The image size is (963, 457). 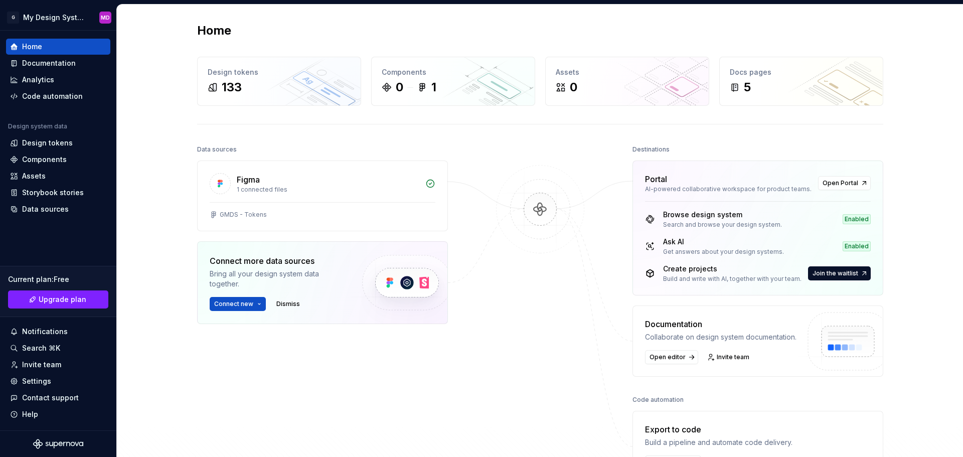 What do you see at coordinates (232, 87) in the screenshot?
I see `div: 133` at bounding box center [232, 87].